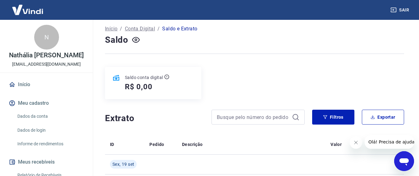  What do you see at coordinates (123, 164) in the screenshot?
I see `span: Sex, 19 set` at bounding box center [123, 164].